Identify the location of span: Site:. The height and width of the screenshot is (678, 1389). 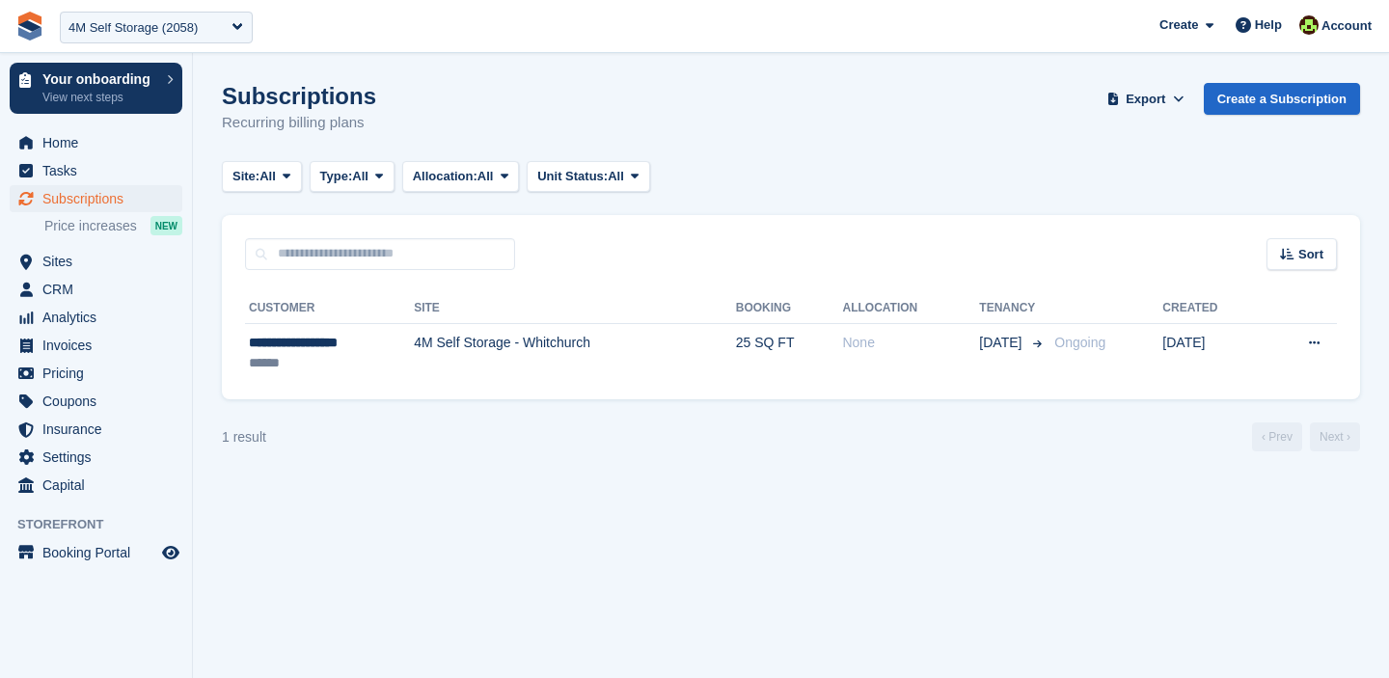
(246, 176).